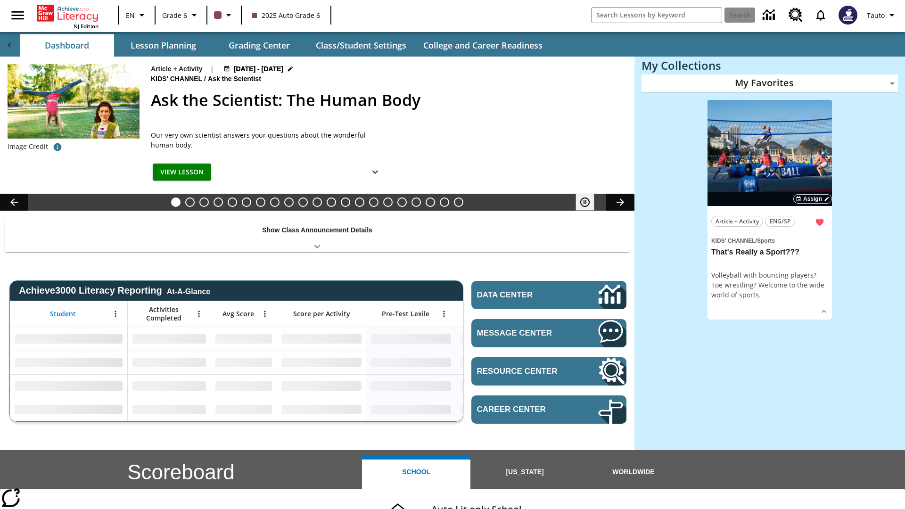  I want to click on span: Article + Activity, so click(737, 221).